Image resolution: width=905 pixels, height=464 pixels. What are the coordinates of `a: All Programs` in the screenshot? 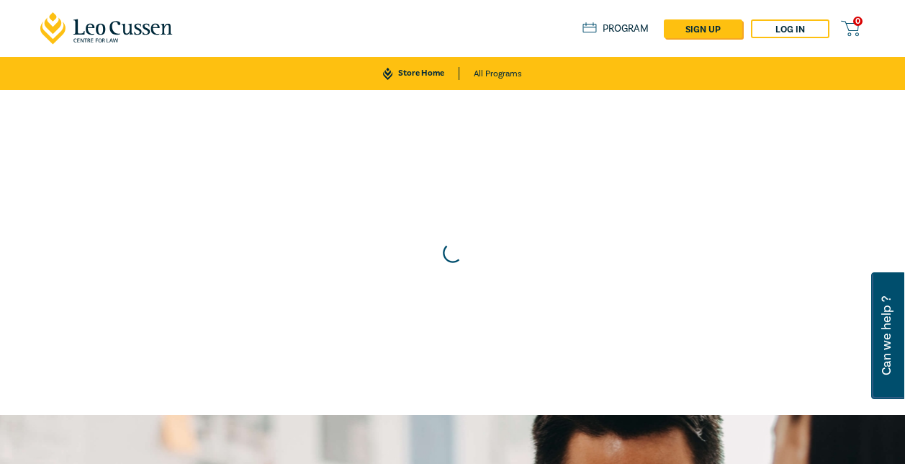 It's located at (498, 73).